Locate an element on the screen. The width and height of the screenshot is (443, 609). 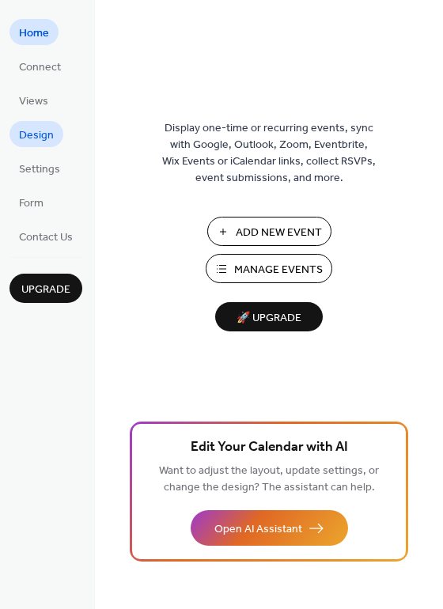
span: Upgrade is located at coordinates (46, 289).